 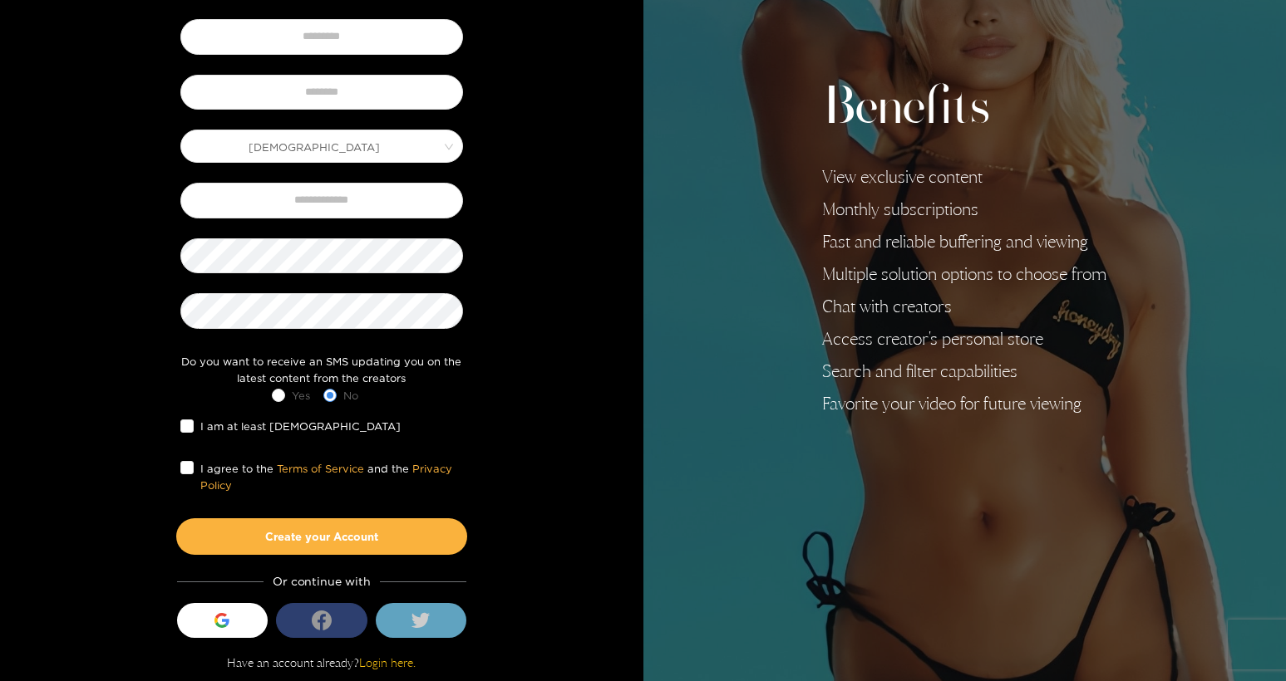 What do you see at coordinates (320, 469) in the screenshot?
I see `a: Terms of Service` at bounding box center [320, 469].